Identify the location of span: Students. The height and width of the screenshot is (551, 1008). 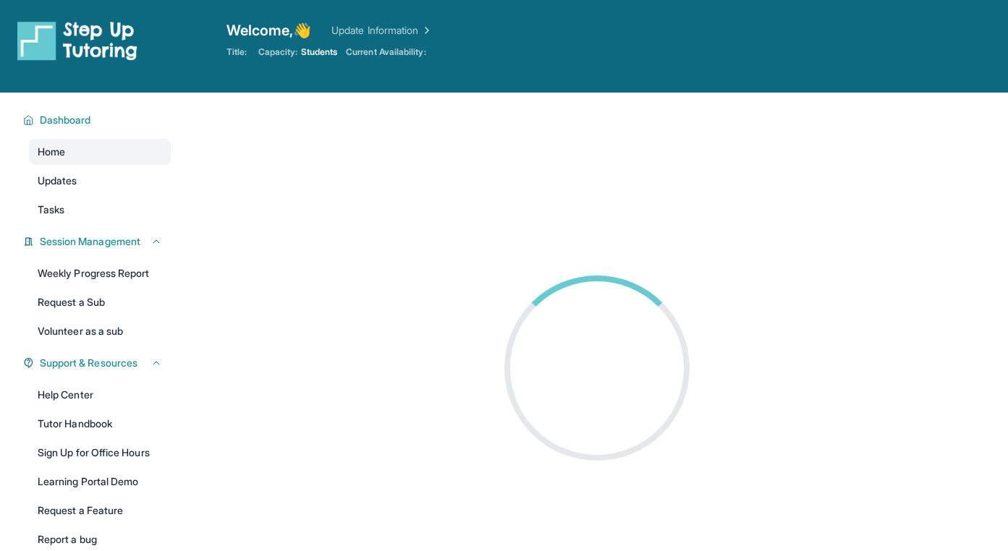
(319, 52).